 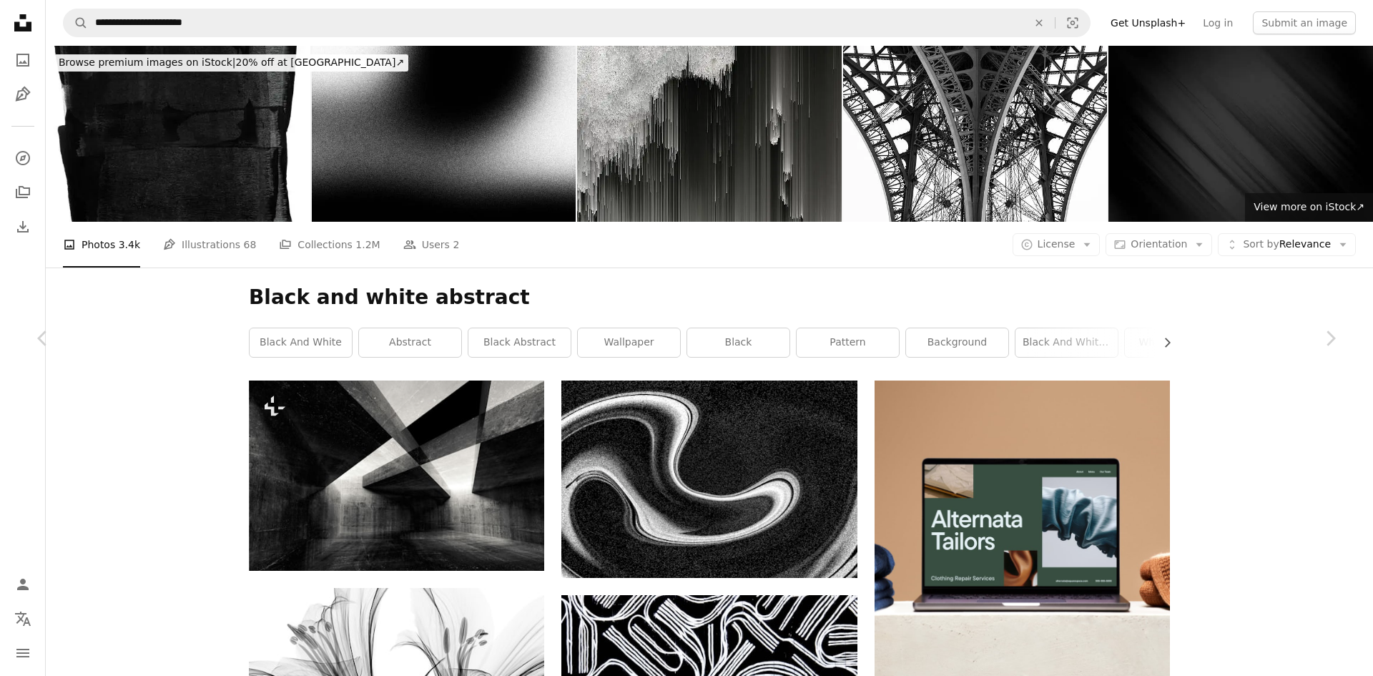 I want to click on h1: Black and white abstract, so click(x=710, y=298).